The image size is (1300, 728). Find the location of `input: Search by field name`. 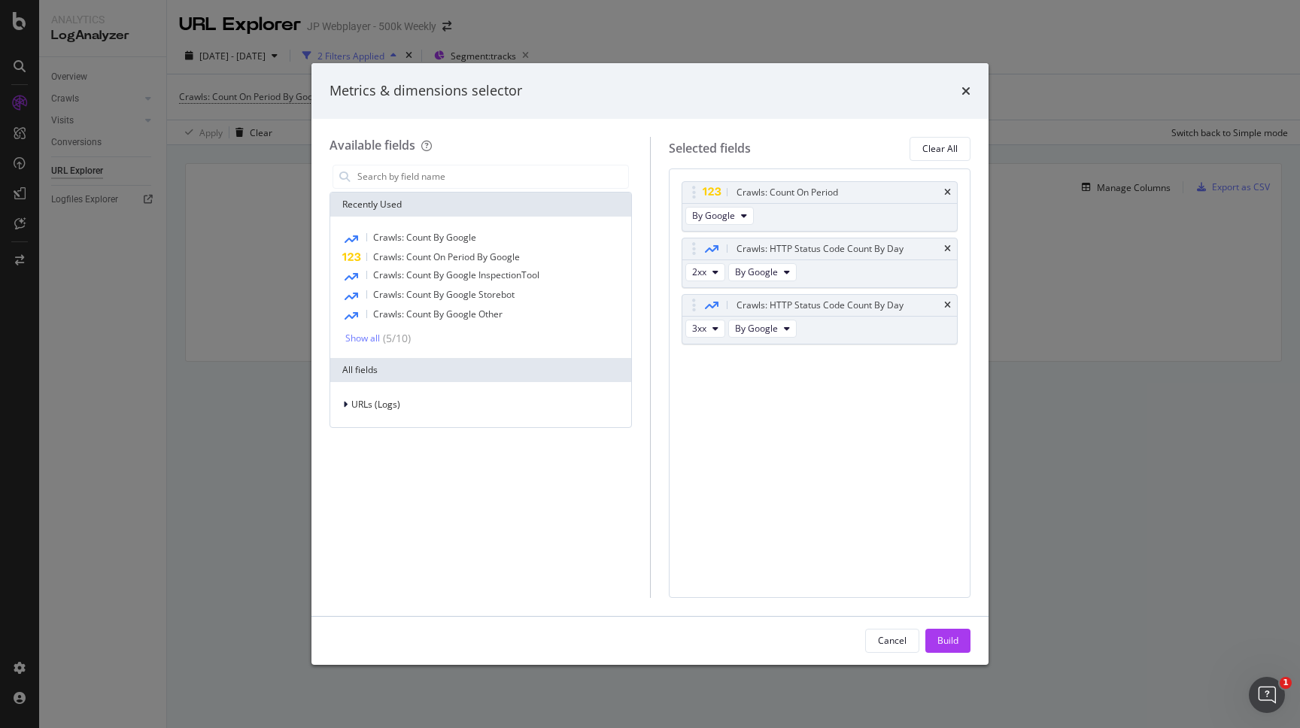

input: Search by field name is located at coordinates (492, 177).